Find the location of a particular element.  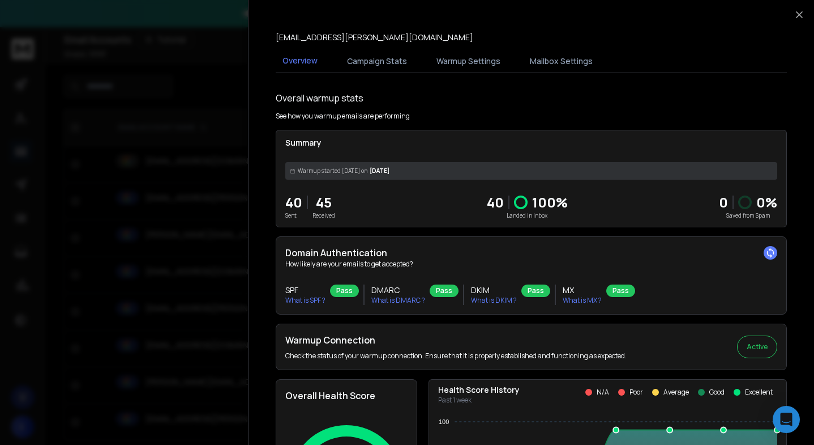

tspan: 100 is located at coordinates (444, 421).